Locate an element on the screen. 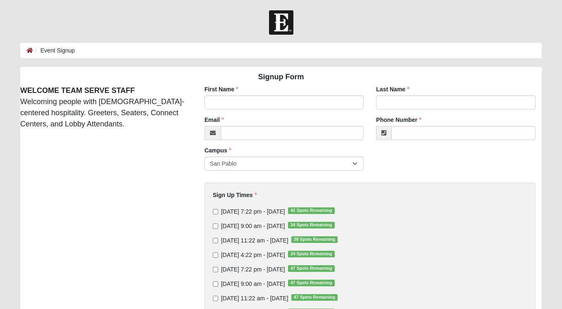  label: Last Name is located at coordinates (393, 89).